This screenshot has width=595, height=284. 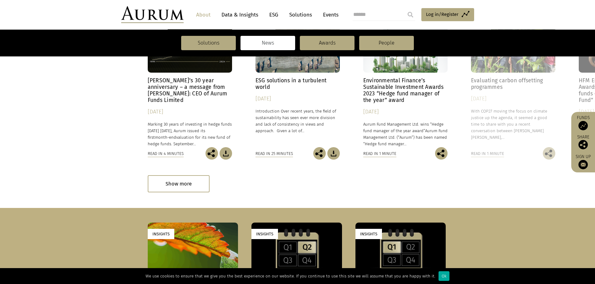 I want to click on div: Ok, so click(x=444, y=276).